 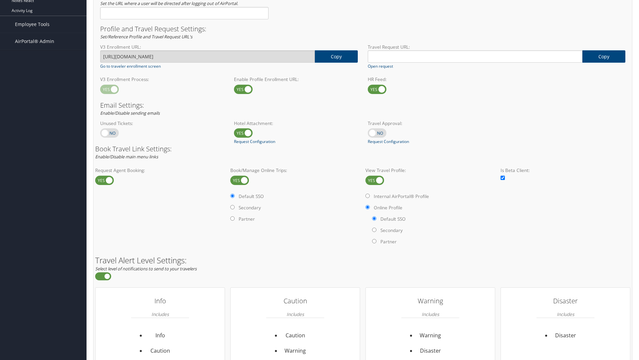 I want to click on a: Go to traveler enrollment screen, so click(x=130, y=66).